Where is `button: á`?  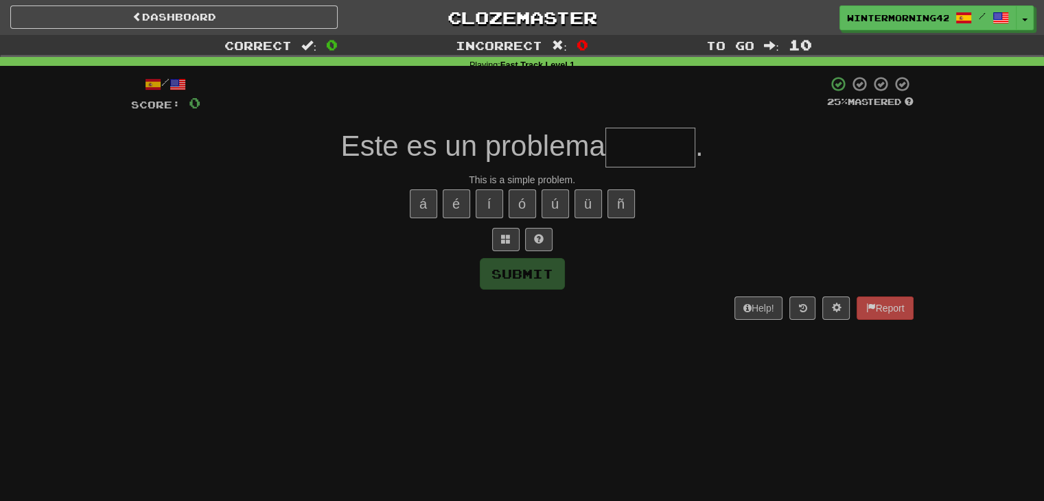 button: á is located at coordinates (423, 204).